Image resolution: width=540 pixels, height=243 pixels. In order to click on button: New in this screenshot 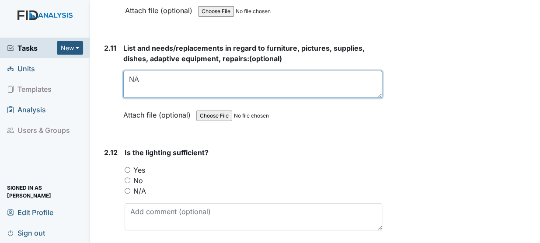, I will do `click(70, 48)`.